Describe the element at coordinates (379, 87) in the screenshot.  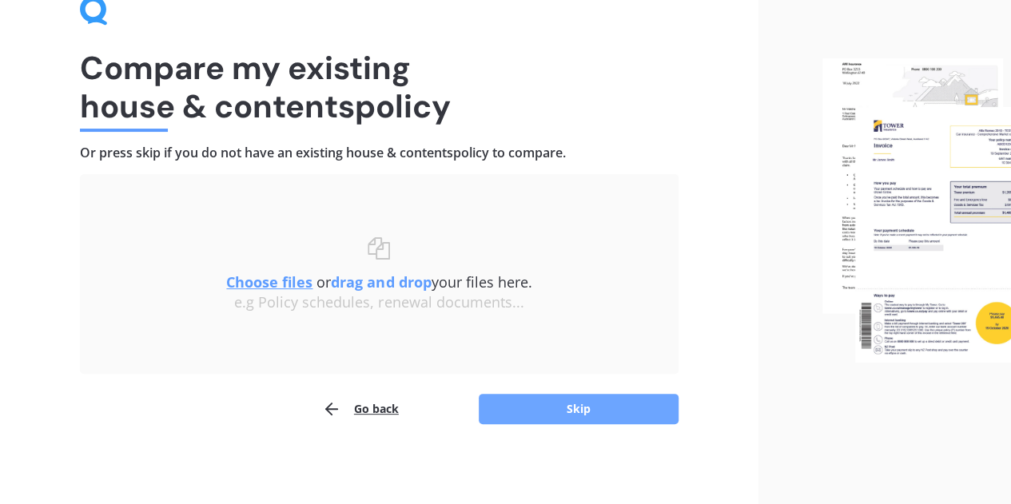
I see `h1: Compare my existing house & contents policy` at that location.